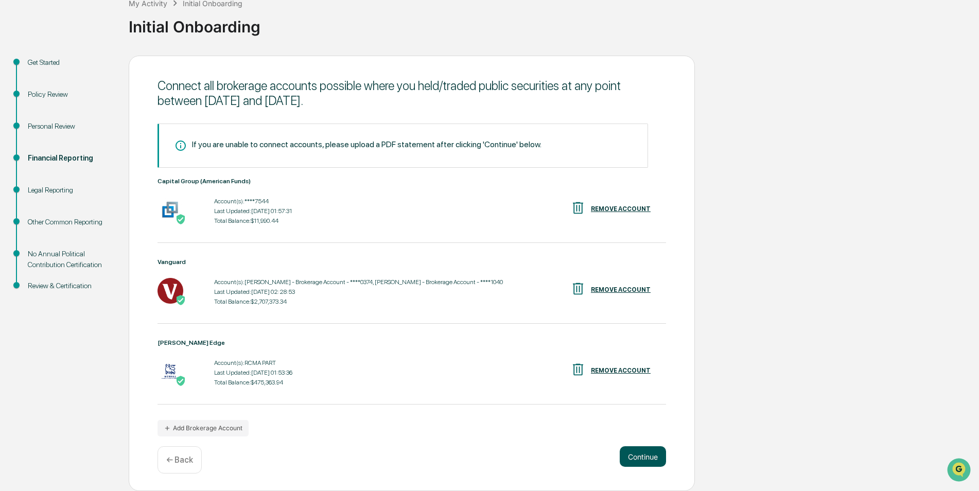  Describe the element at coordinates (98, 178) in the screenshot. I see `a: Powered byPylon` at that location.